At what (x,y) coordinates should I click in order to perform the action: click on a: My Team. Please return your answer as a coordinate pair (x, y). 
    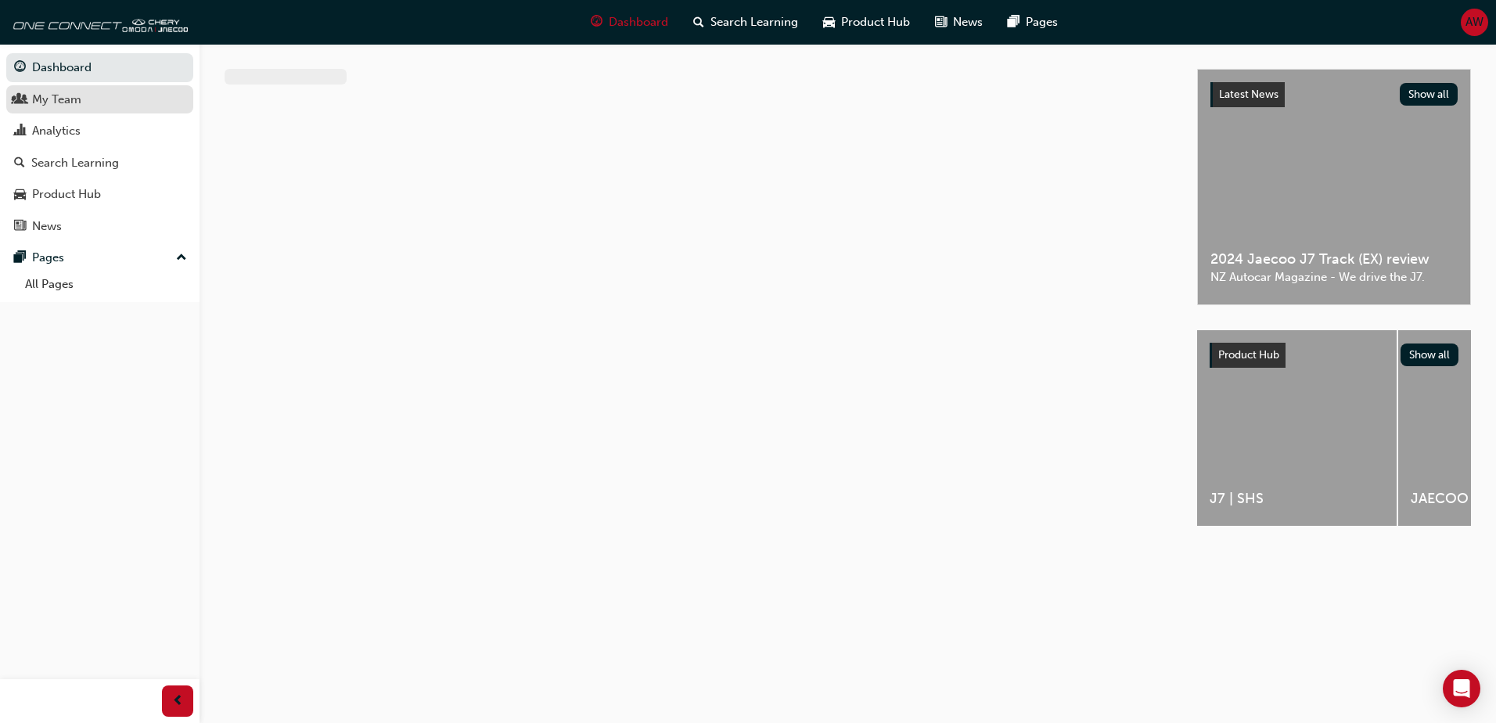
    Looking at the image, I should click on (99, 99).